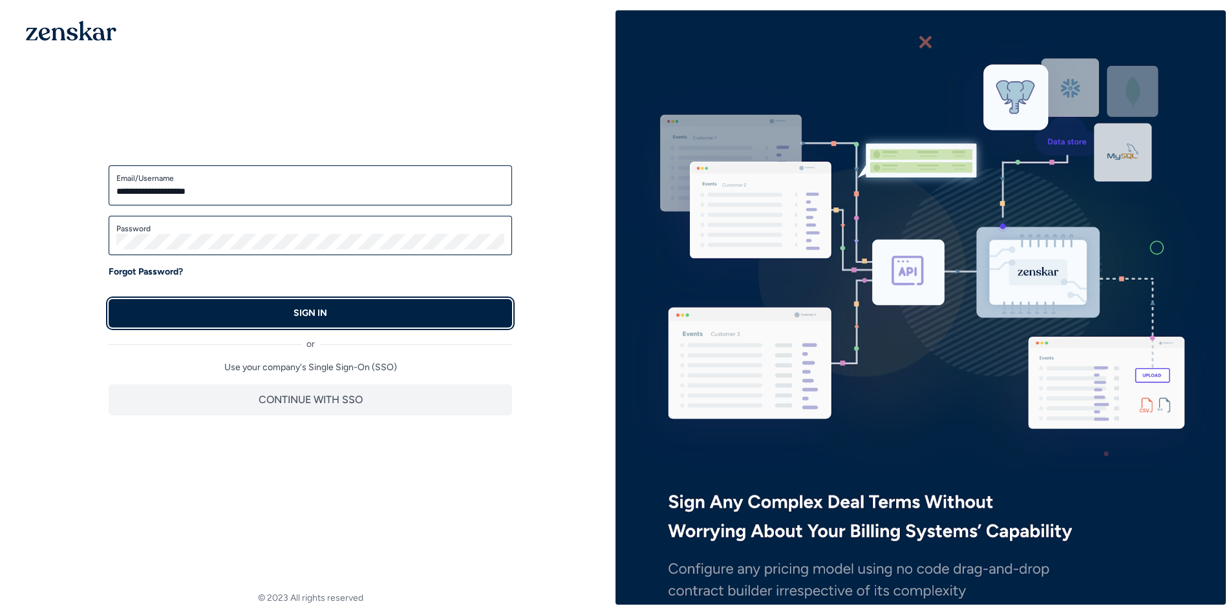 Image resolution: width=1231 pixels, height=615 pixels. Describe the element at coordinates (310, 313) in the screenshot. I see `button: SIGN IN` at that location.